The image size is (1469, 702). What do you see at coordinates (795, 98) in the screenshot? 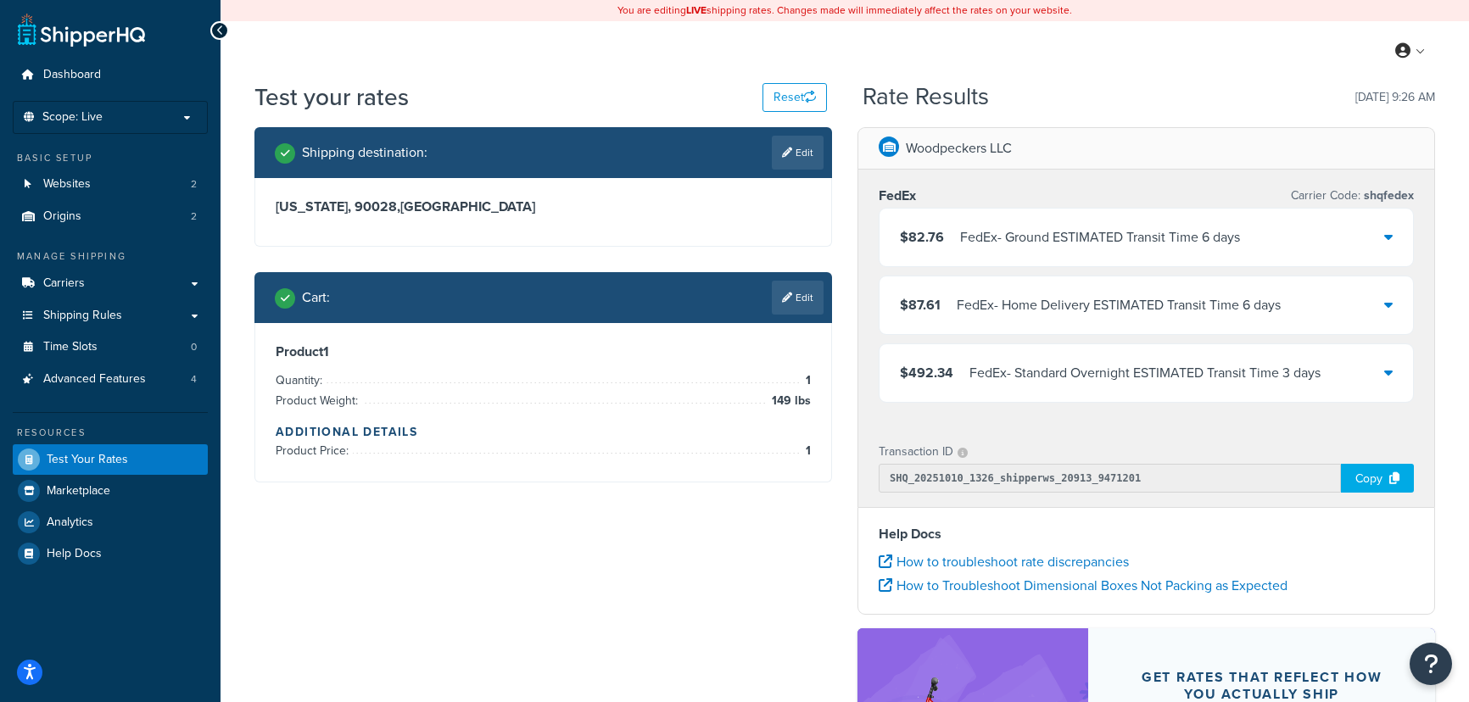
I see `button: Reset` at bounding box center [795, 98].